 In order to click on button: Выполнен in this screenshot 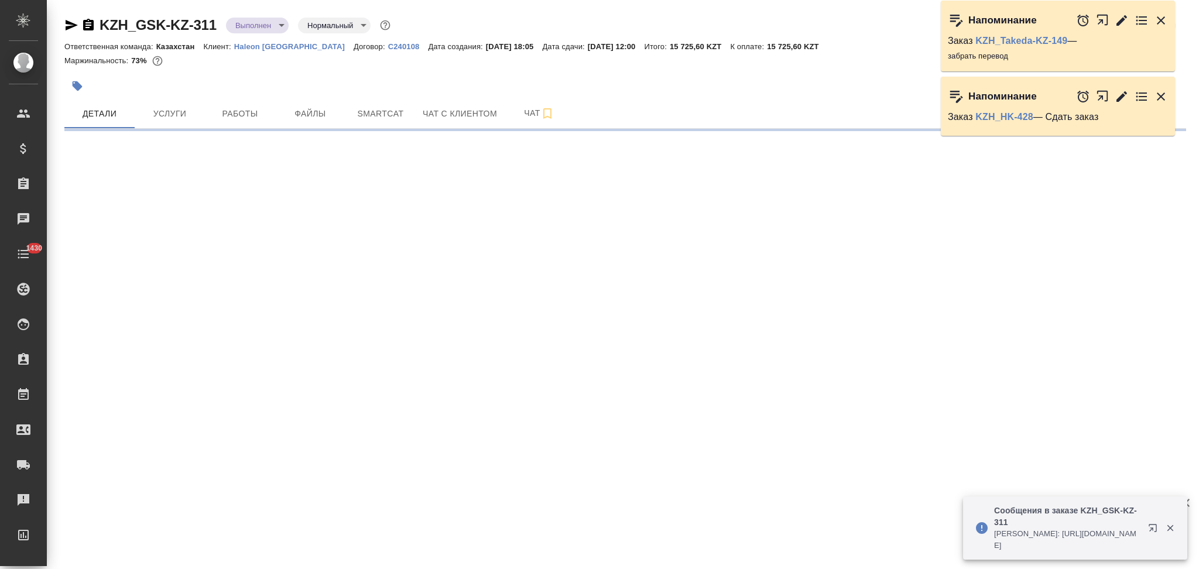, I will do `click(253, 25)`.